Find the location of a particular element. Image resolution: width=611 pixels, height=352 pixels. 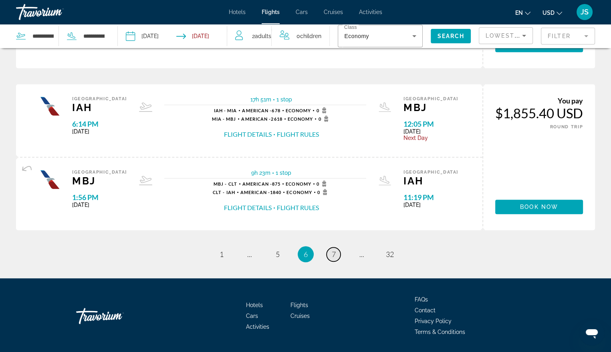

button: Change currency is located at coordinates (552, 12).